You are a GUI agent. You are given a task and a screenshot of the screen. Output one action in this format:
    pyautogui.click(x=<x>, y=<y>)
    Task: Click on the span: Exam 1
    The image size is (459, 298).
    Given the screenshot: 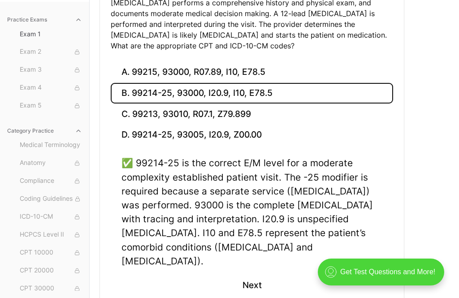 What is the action you would take?
    pyautogui.click(x=51, y=34)
    